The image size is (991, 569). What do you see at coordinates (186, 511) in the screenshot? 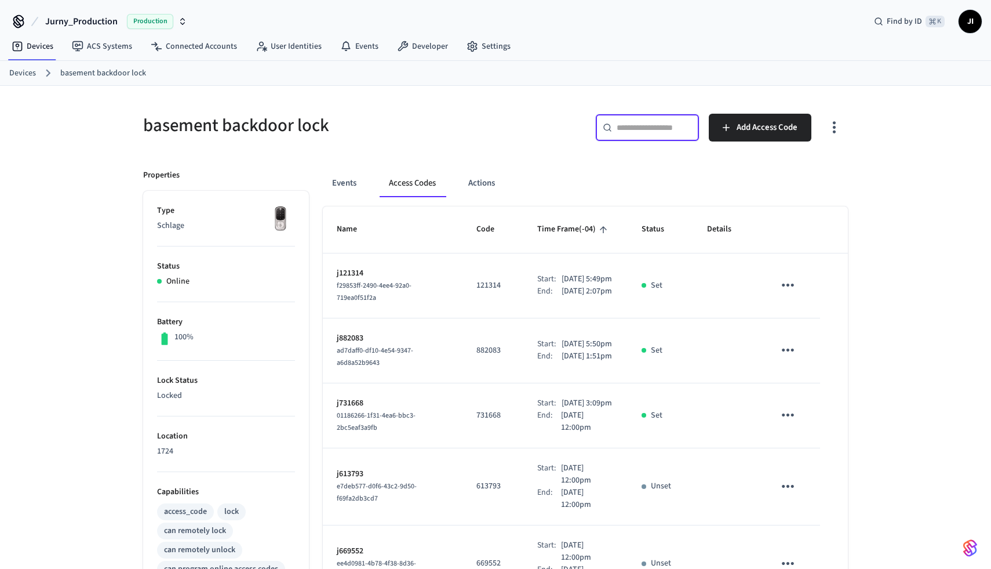
I see `div: access_code` at bounding box center [186, 511].